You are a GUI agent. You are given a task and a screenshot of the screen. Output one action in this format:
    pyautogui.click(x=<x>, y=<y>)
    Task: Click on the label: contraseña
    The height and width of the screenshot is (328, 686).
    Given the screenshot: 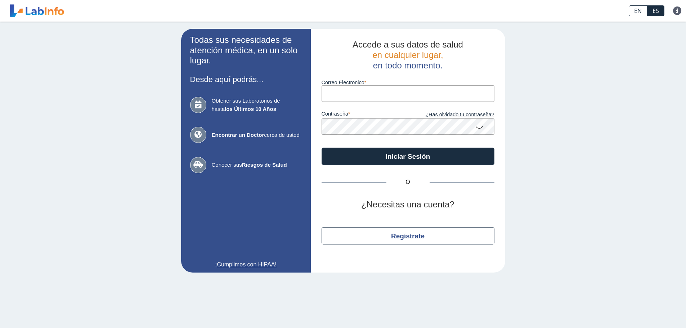 What is the action you would take?
    pyautogui.click(x=365, y=115)
    